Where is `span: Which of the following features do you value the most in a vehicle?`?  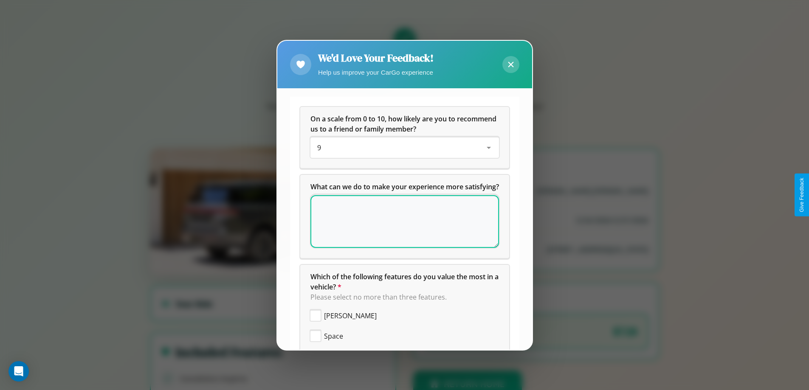
span: Which of the following features do you value the most in a vehicle? is located at coordinates (405, 282).